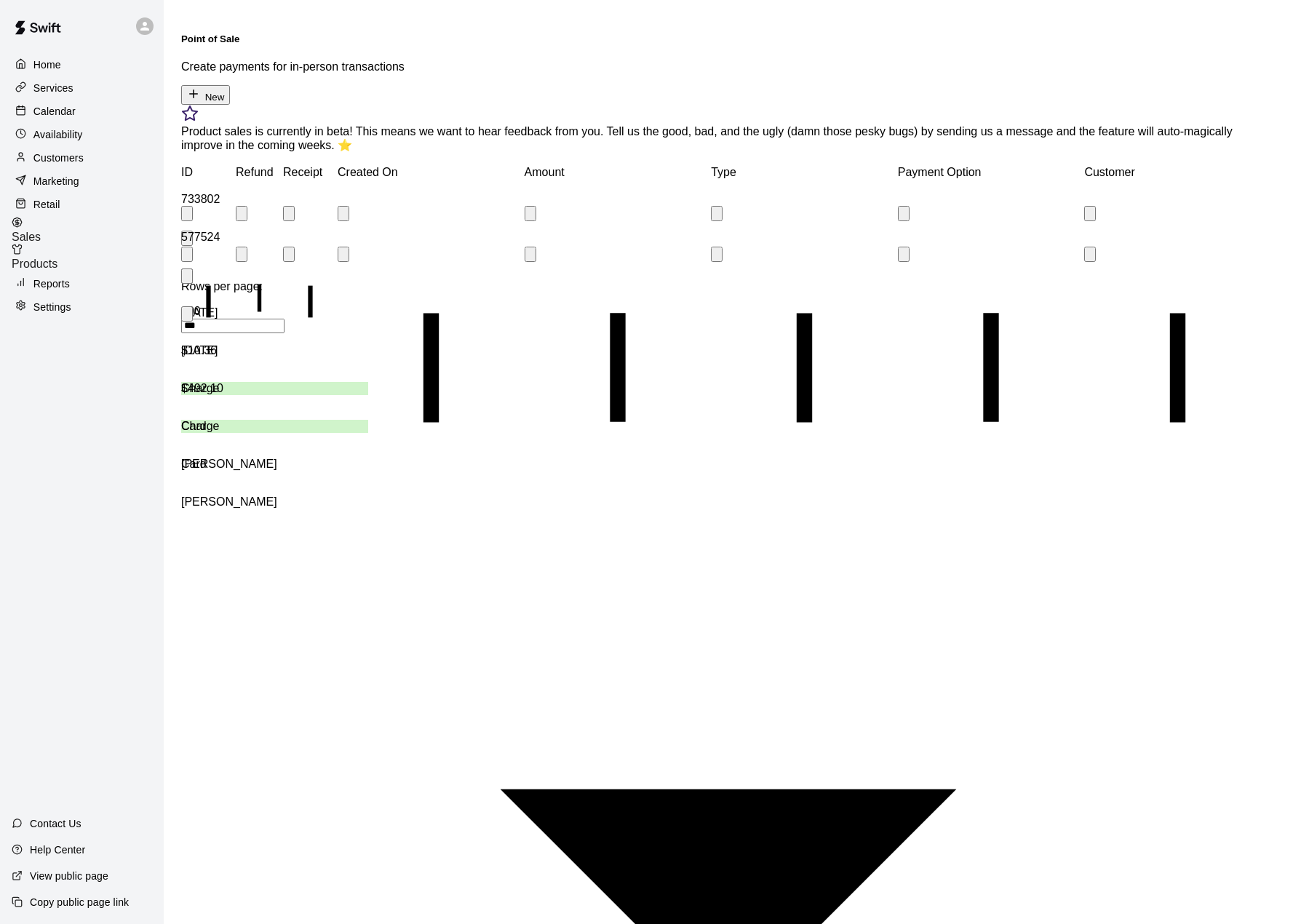 This screenshot has width=1293, height=924. Describe the element at coordinates (55, 111) in the screenshot. I see `p: Calendar` at that location.